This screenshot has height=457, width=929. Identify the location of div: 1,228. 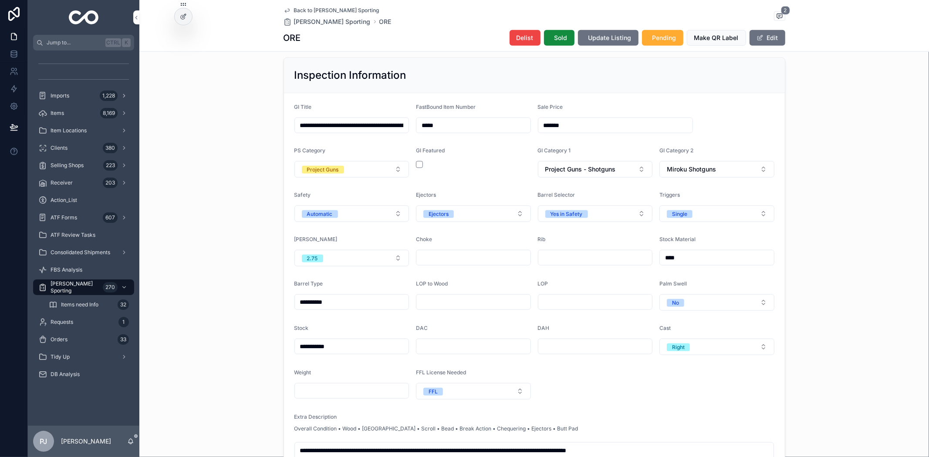
(108, 96).